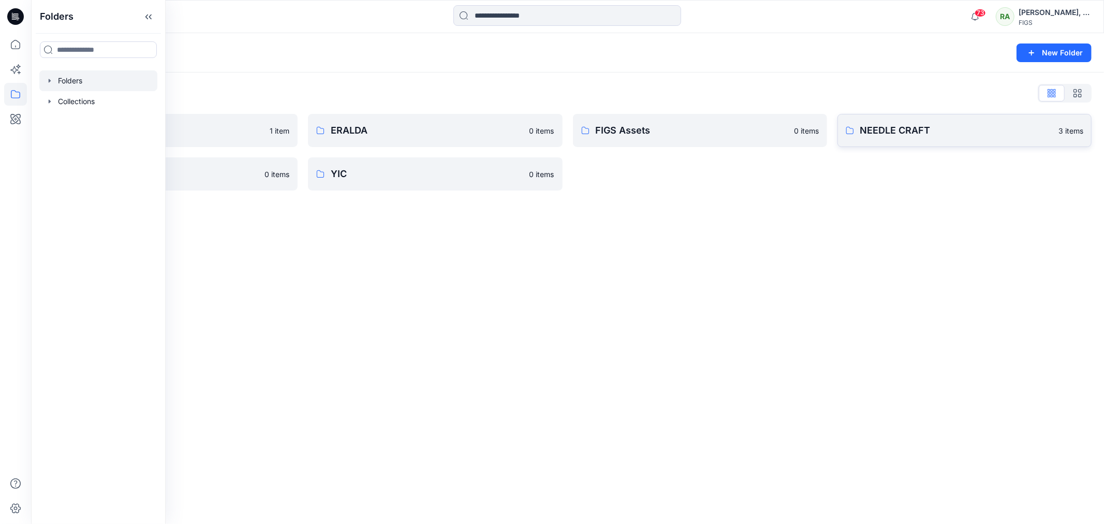 This screenshot has width=1104, height=524. I want to click on button: New Folder, so click(1054, 53).